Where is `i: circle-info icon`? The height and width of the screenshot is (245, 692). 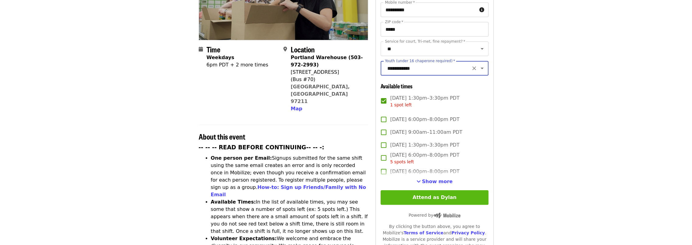
i: circle-info icon is located at coordinates (482, 10).